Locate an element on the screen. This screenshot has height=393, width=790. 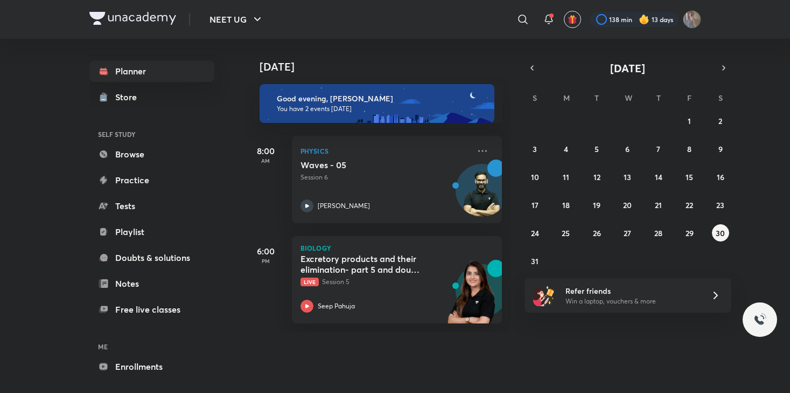
button: August 15, 2025 is located at coordinates (689, 177).